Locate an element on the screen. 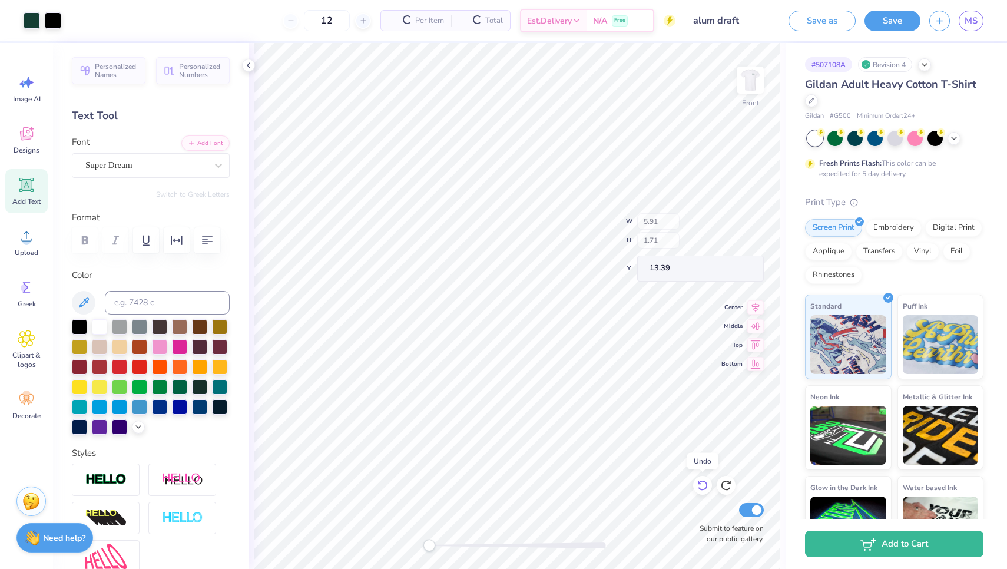 This screenshot has width=1007, height=569. input: e.g. 7428 c is located at coordinates (167, 303).